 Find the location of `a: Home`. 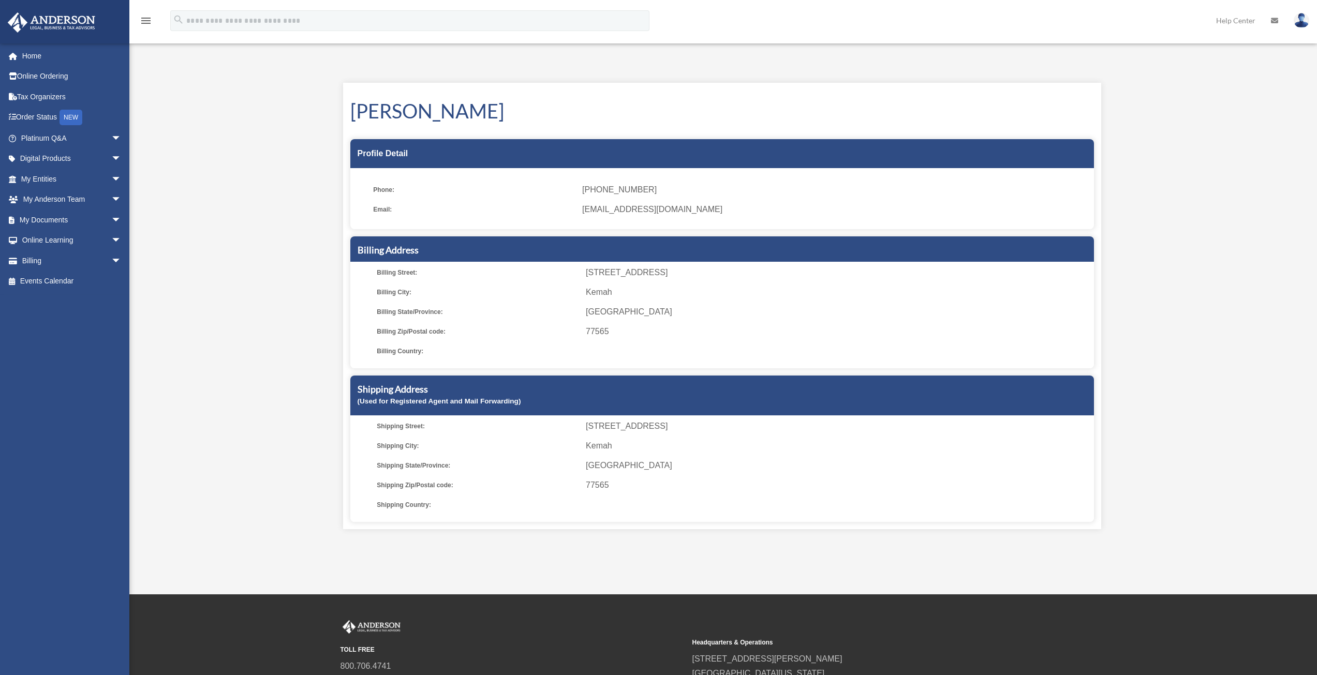

a: Home is located at coordinates (72, 56).